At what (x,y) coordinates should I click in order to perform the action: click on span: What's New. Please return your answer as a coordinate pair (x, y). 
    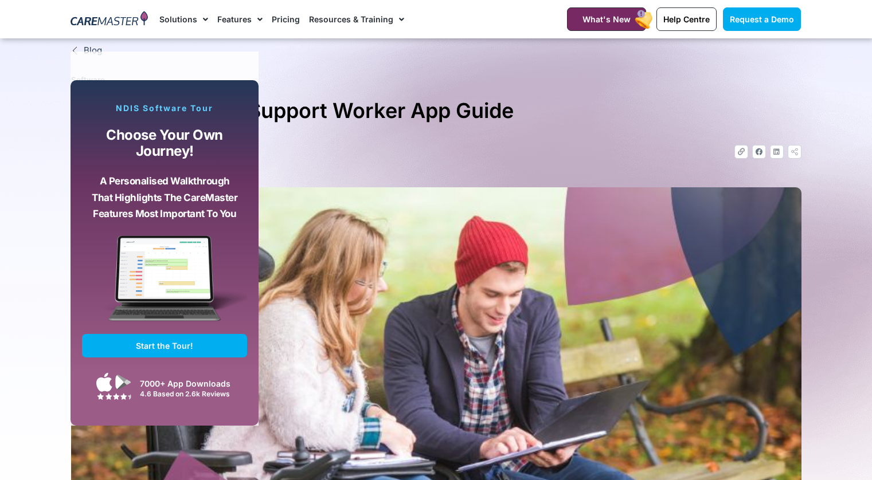
    Looking at the image, I should click on (606, 19).